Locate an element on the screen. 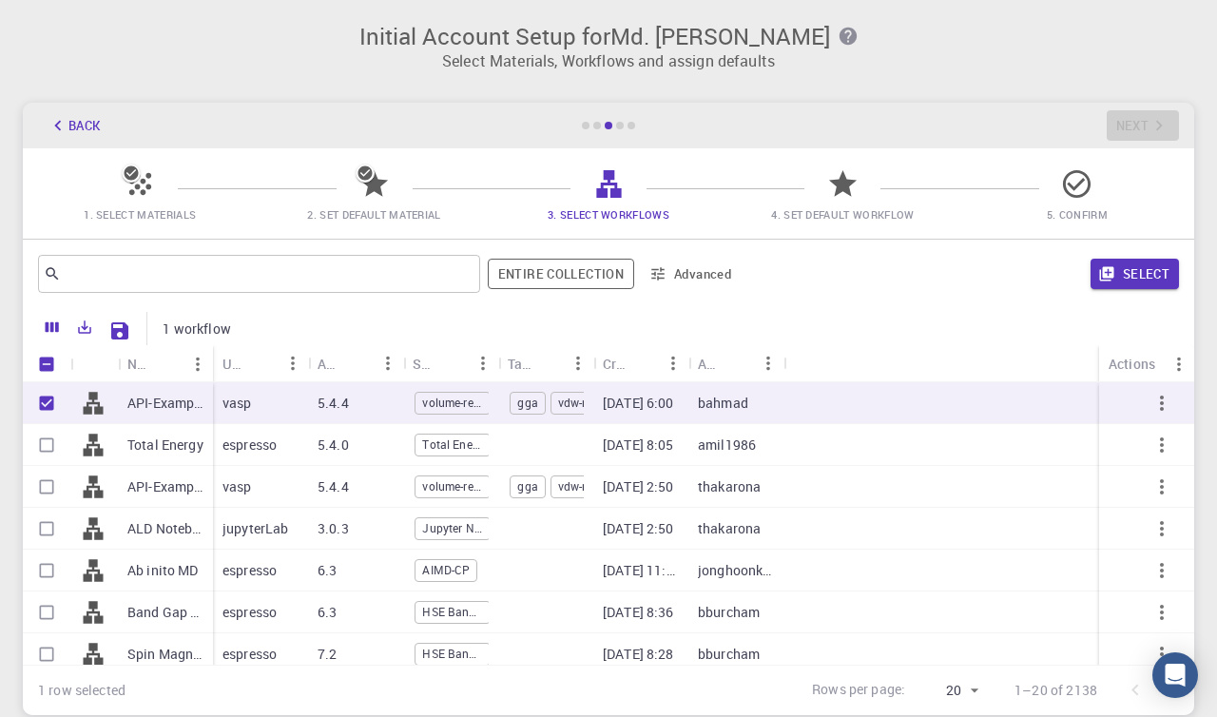  span: Filter throughout whole library including sets (folders) is located at coordinates (561, 274).